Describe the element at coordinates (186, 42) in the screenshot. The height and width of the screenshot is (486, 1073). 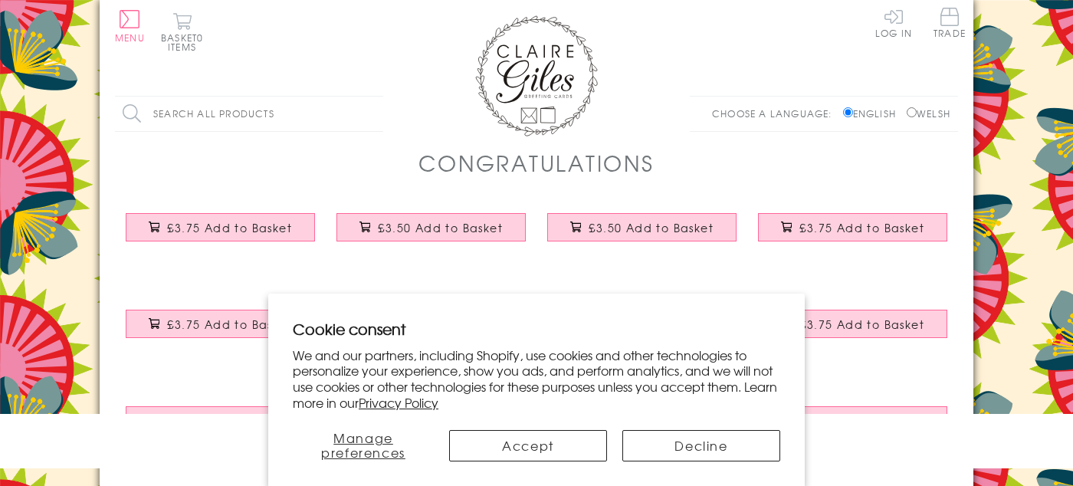
I see `span: 0 items` at that location.